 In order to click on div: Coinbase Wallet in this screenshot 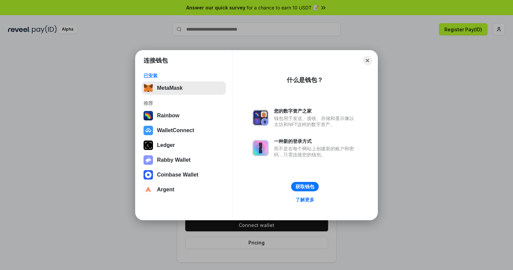, I will do `click(177, 175)`.